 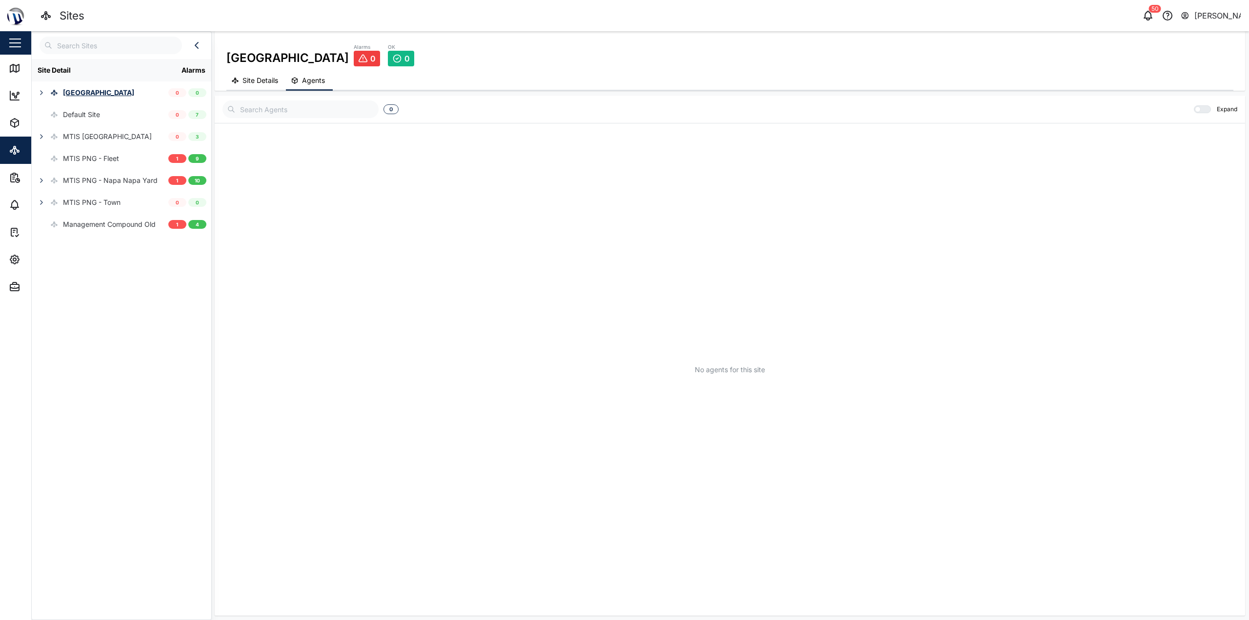 I want to click on div: MTIS PNG - Napa Napa Yard, so click(x=110, y=181).